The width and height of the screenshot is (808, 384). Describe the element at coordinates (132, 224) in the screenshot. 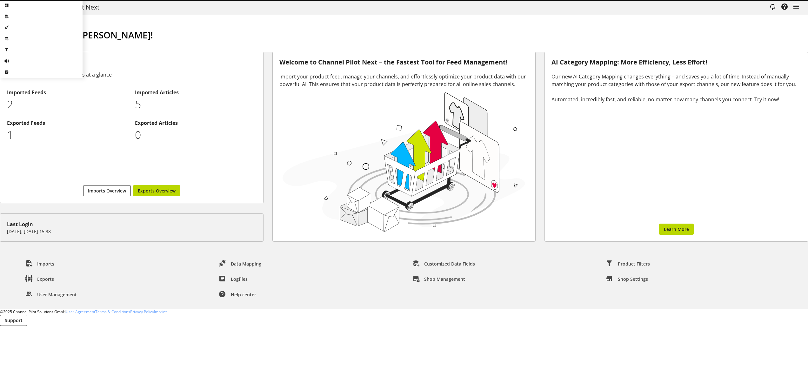

I see `div: Last Login` at that location.